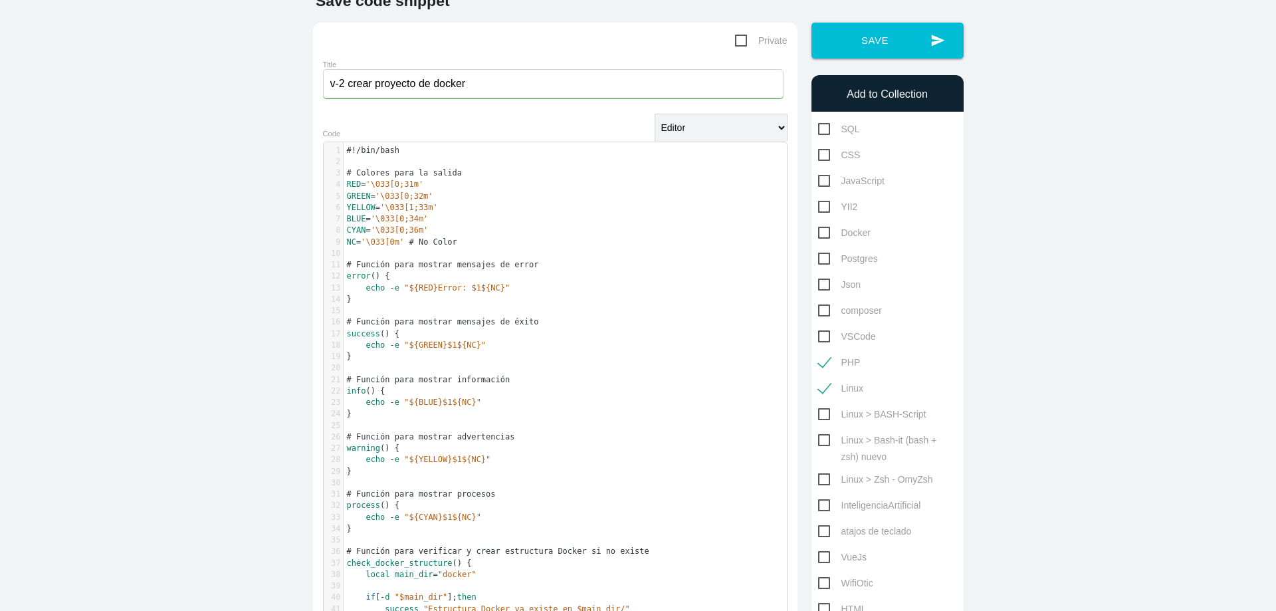  I want to click on div: 17, so click(333, 334).